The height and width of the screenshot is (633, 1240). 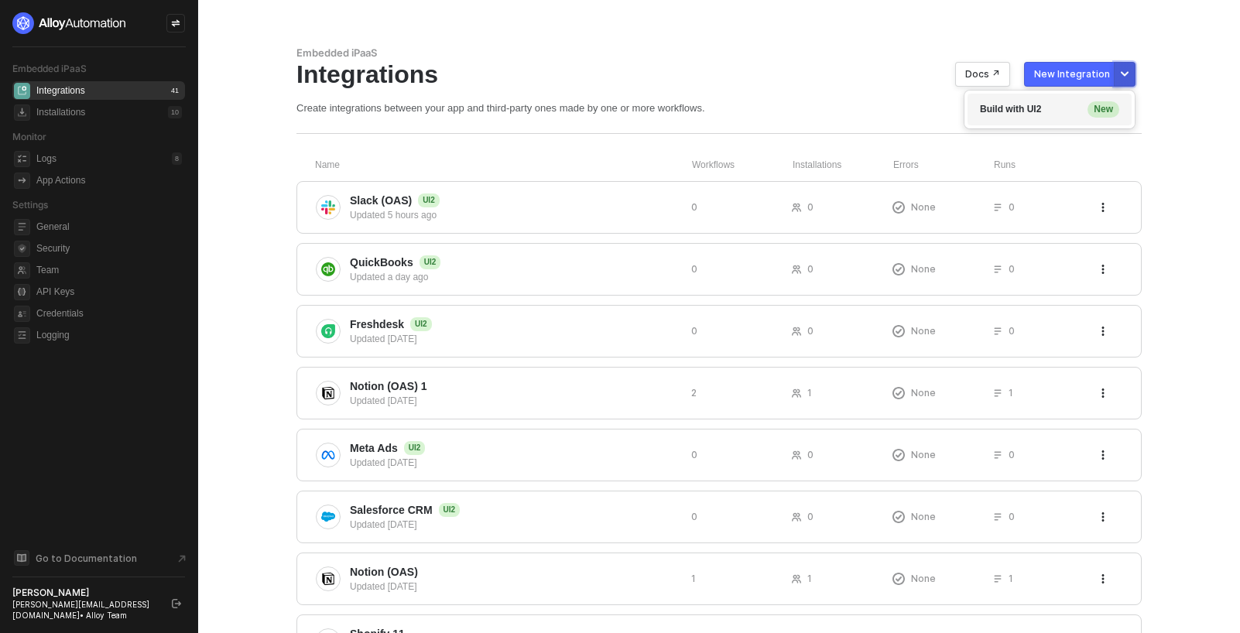 What do you see at coordinates (514, 277) in the screenshot?
I see `div: Updated a day ago` at bounding box center [514, 277].